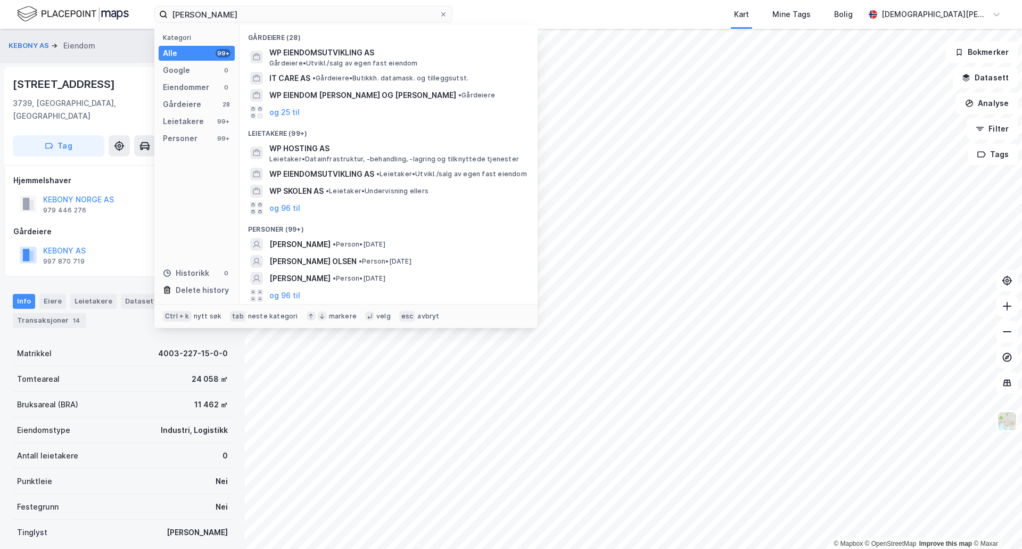 The width and height of the screenshot is (1022, 549). Describe the element at coordinates (389, 226) in the screenshot. I see `div: Personer (99+)` at that location.